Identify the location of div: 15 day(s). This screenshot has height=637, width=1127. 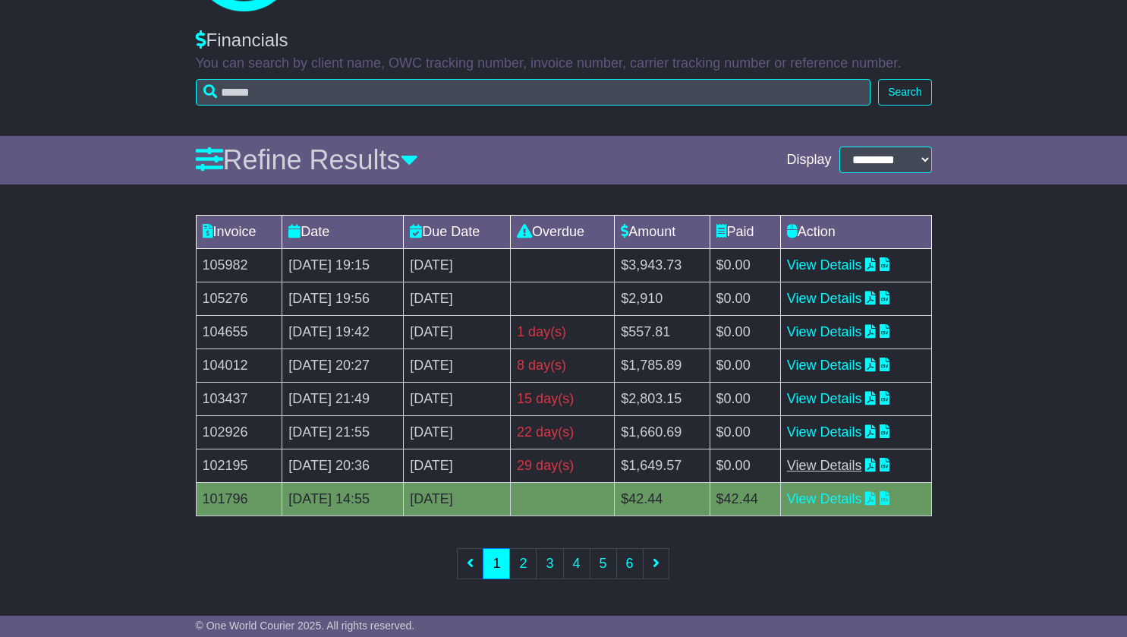
(562, 398).